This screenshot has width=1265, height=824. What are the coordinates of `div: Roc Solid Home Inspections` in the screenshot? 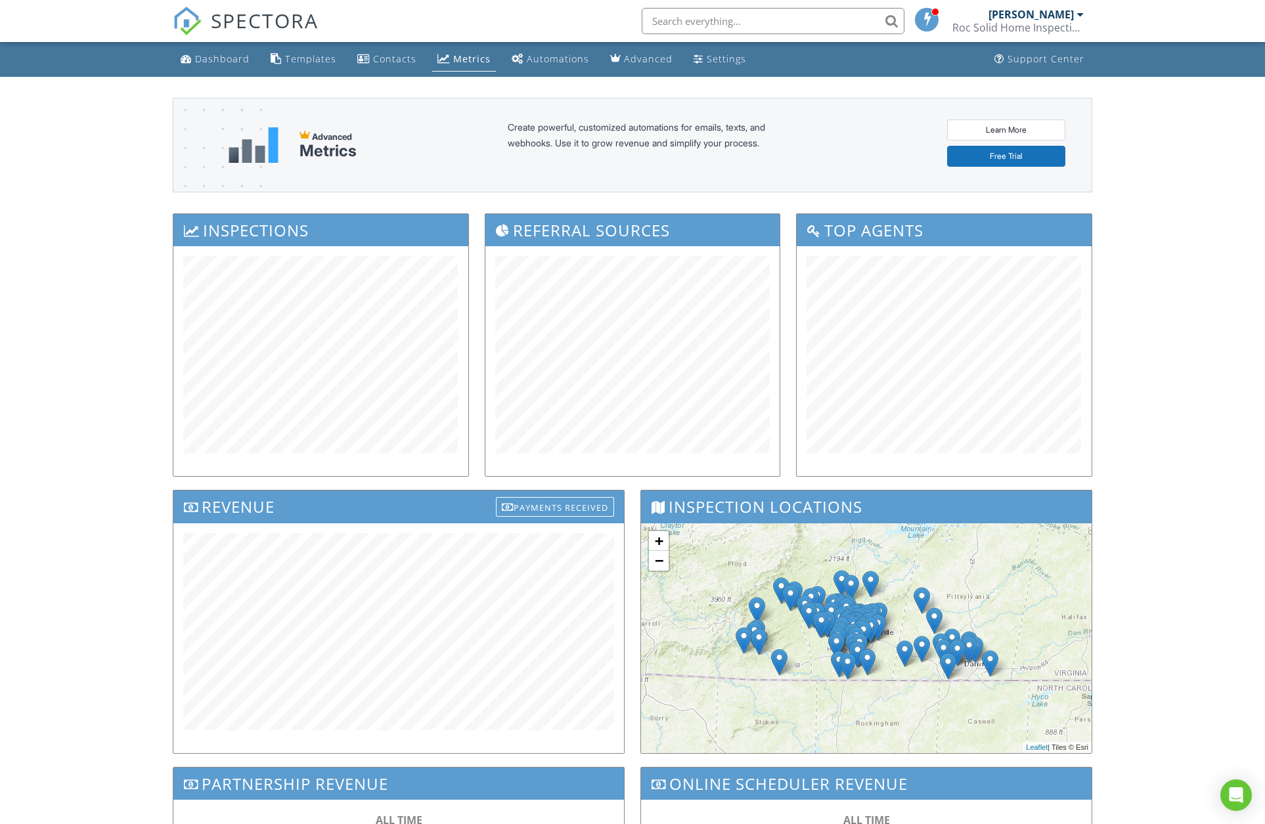 It's located at (1018, 28).